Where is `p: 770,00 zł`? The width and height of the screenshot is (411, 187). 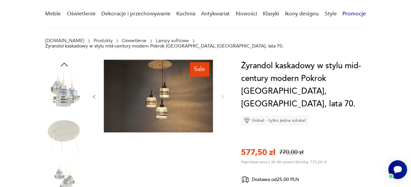
p: 770,00 zł is located at coordinates (291, 152).